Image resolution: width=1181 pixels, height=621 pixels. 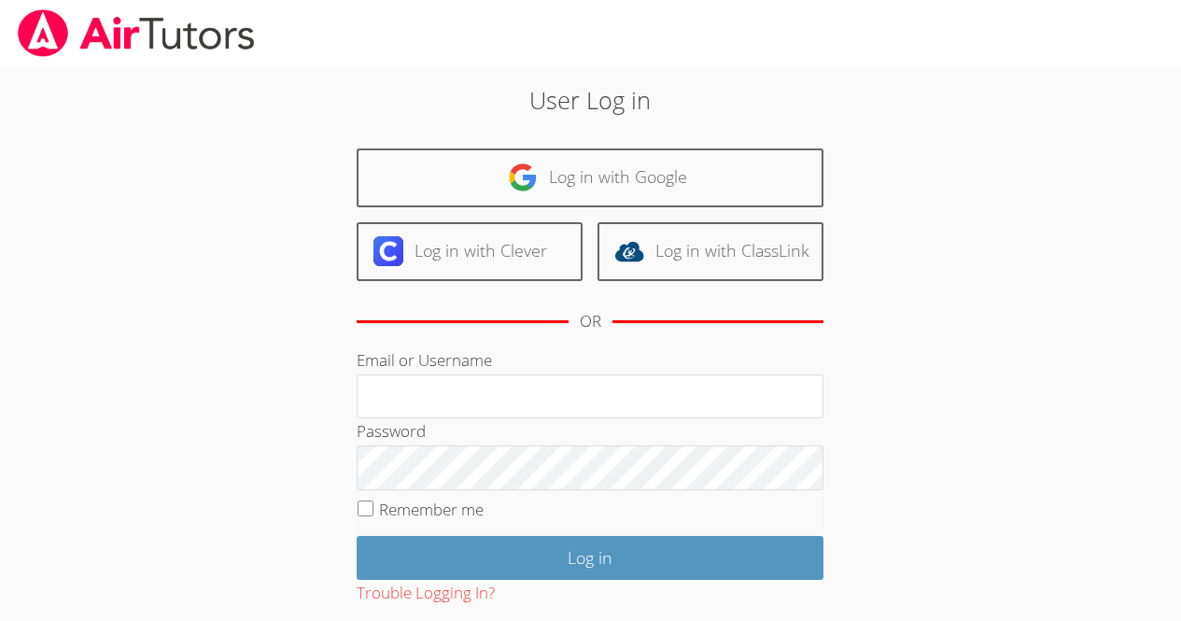 What do you see at coordinates (391, 430) in the screenshot?
I see `label: Password` at bounding box center [391, 430].